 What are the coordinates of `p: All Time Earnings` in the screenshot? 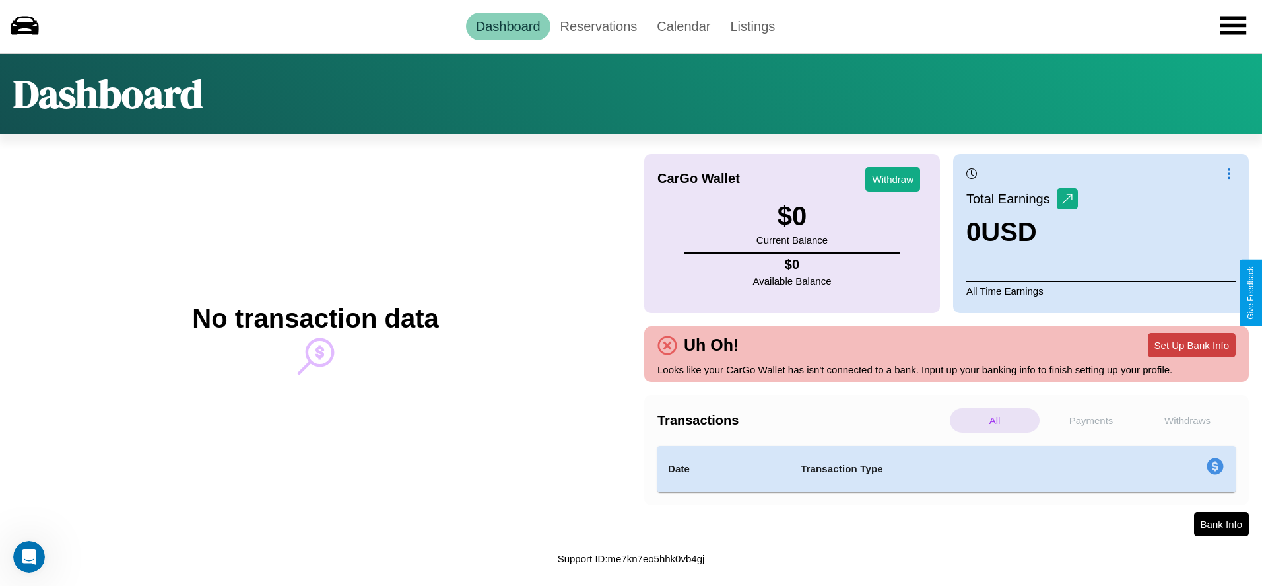 It's located at (1101, 290).